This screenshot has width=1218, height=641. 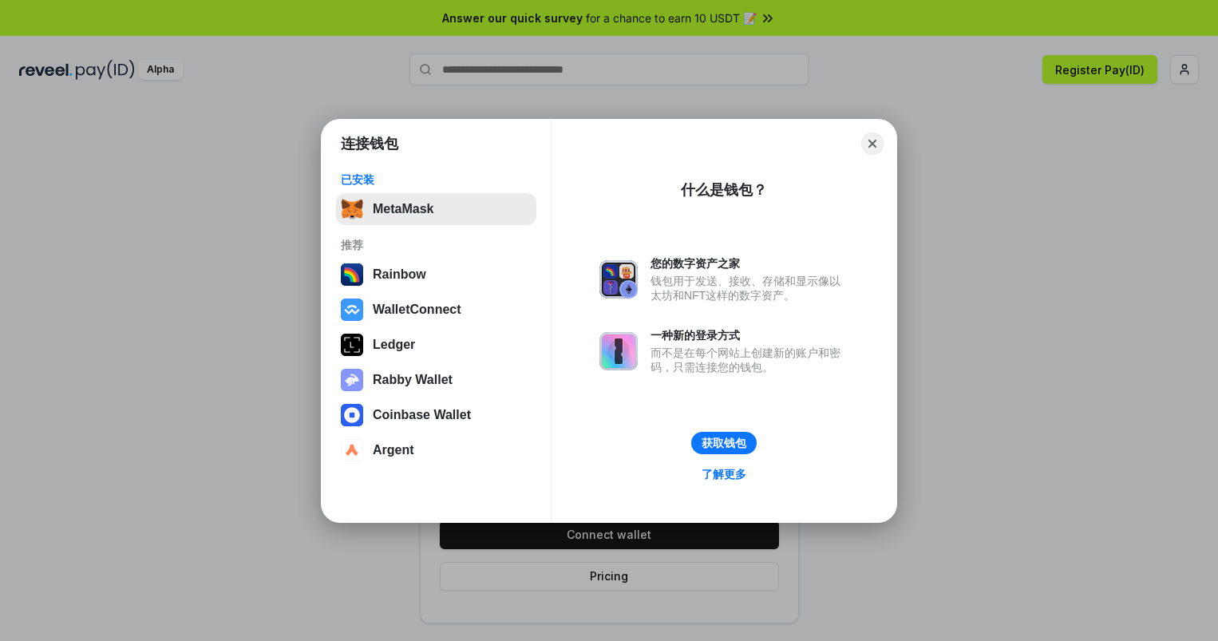 What do you see at coordinates (436, 380) in the screenshot?
I see `button: Rabby Wallet` at bounding box center [436, 380].